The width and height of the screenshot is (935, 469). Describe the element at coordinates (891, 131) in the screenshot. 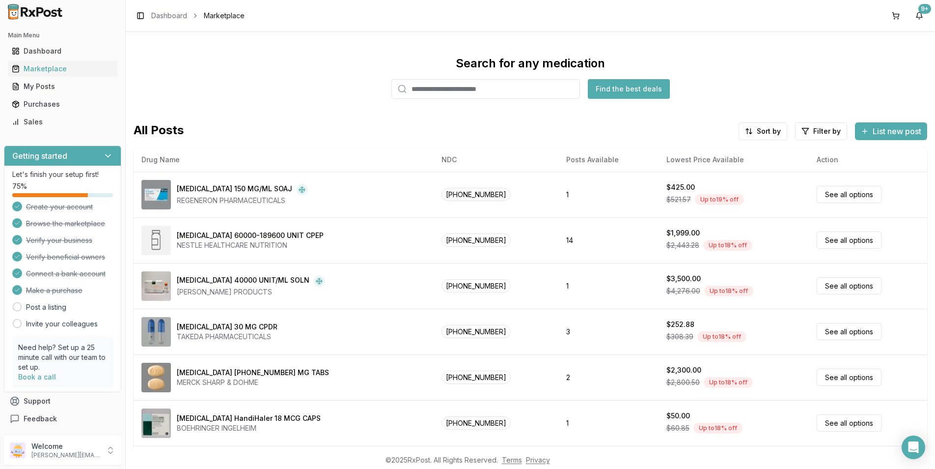

I see `button: List new post` at that location.